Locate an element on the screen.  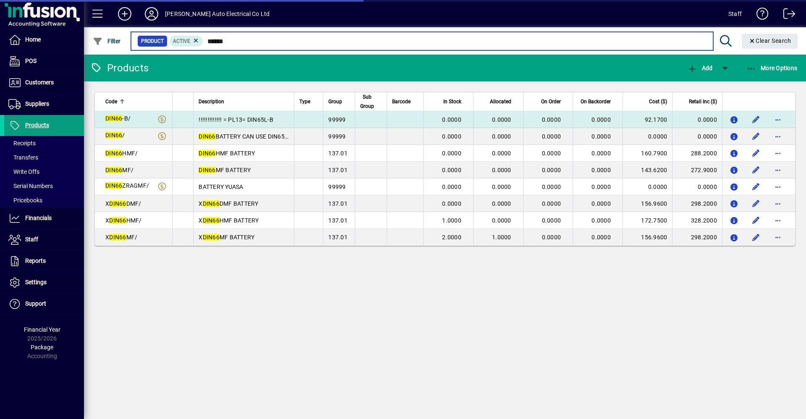
span: Home is located at coordinates (33, 39).